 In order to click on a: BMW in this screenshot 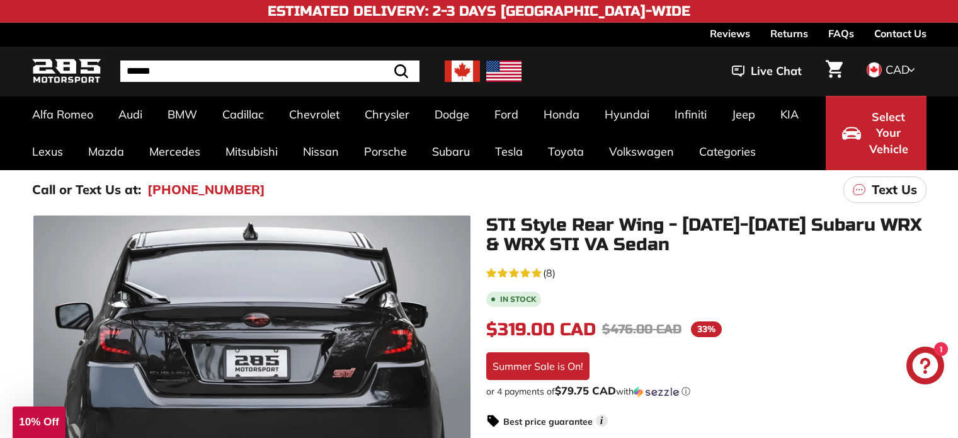, I will do `click(182, 114)`.